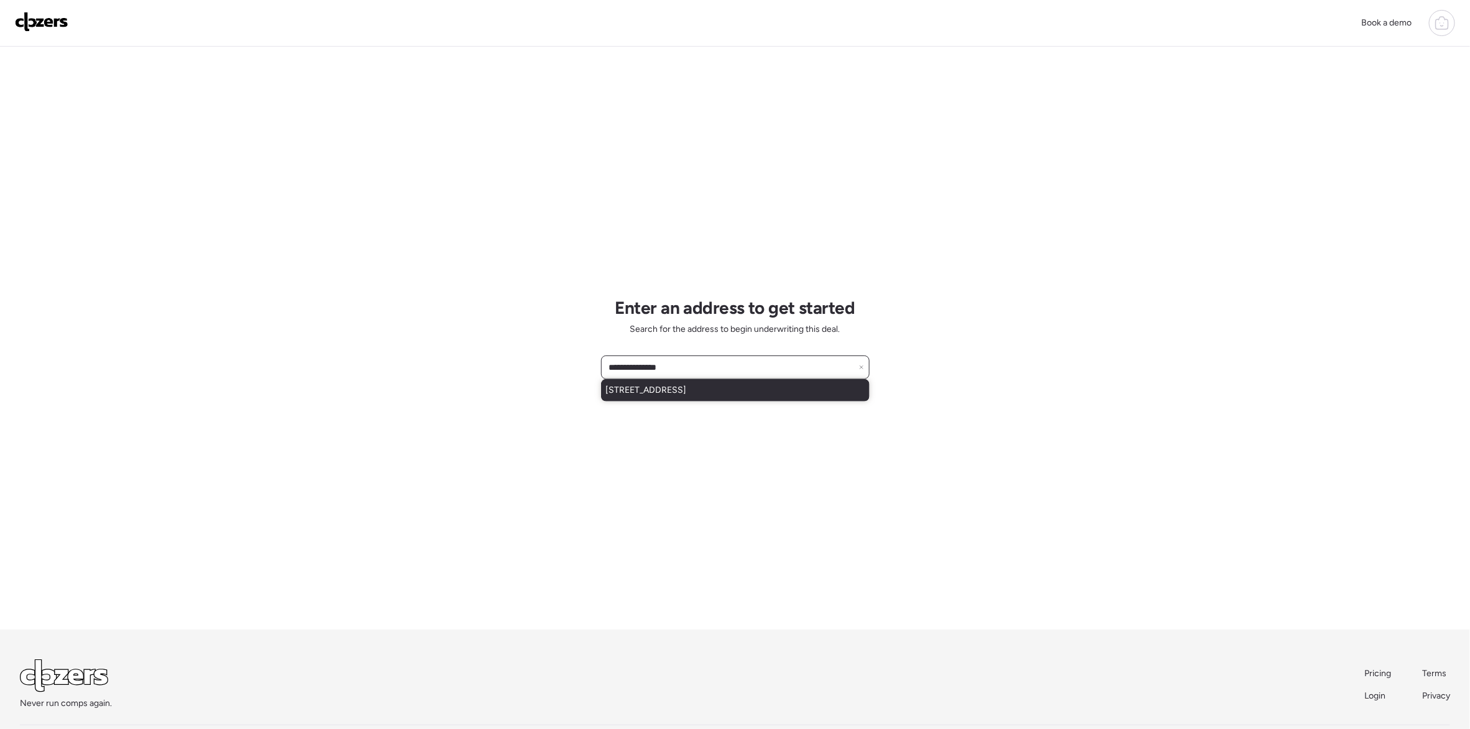 This screenshot has height=729, width=1470. What do you see at coordinates (66, 704) in the screenshot?
I see `span: Never run comps again.` at bounding box center [66, 704].